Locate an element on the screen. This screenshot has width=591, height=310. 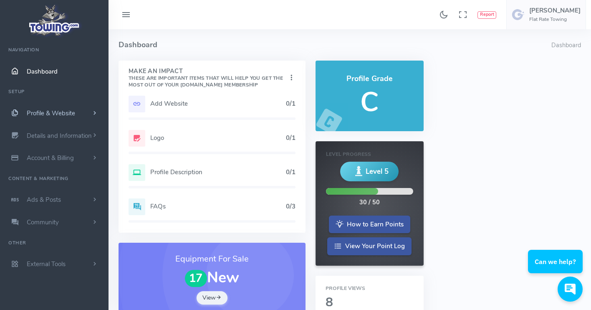
span: 17 is located at coordinates (196, 278).